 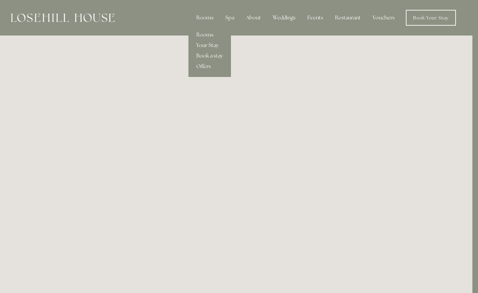 I want to click on div: Spa, so click(x=229, y=18).